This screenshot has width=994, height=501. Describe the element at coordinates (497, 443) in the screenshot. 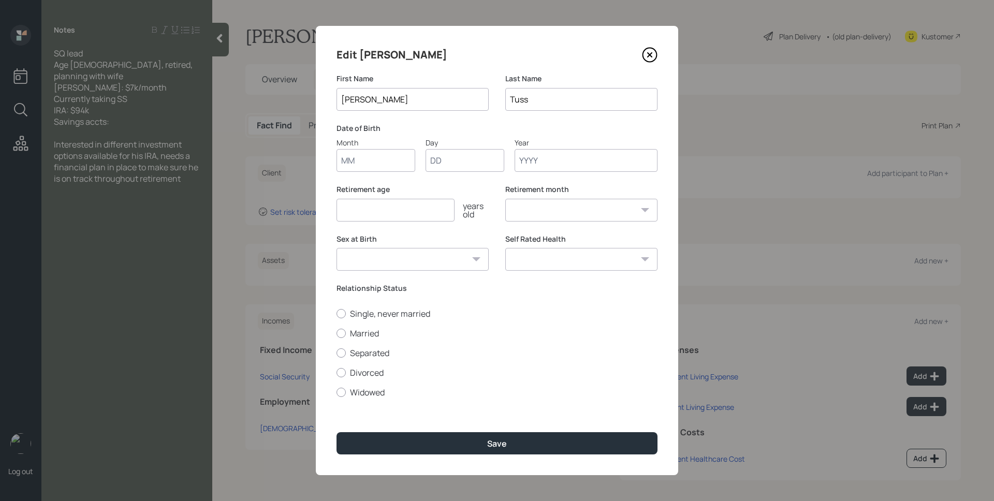

I see `div: Save` at that location.